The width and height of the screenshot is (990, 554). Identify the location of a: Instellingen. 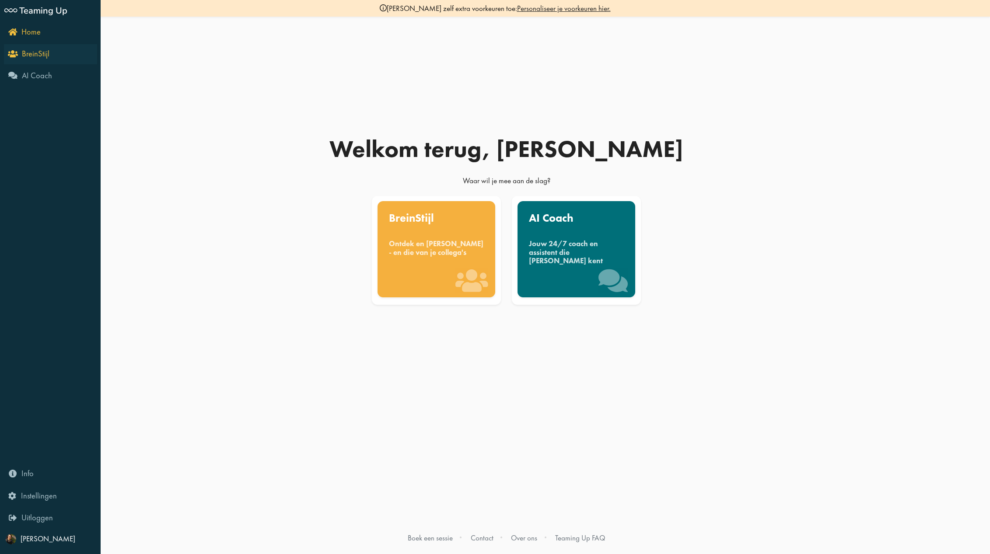
(50, 496).